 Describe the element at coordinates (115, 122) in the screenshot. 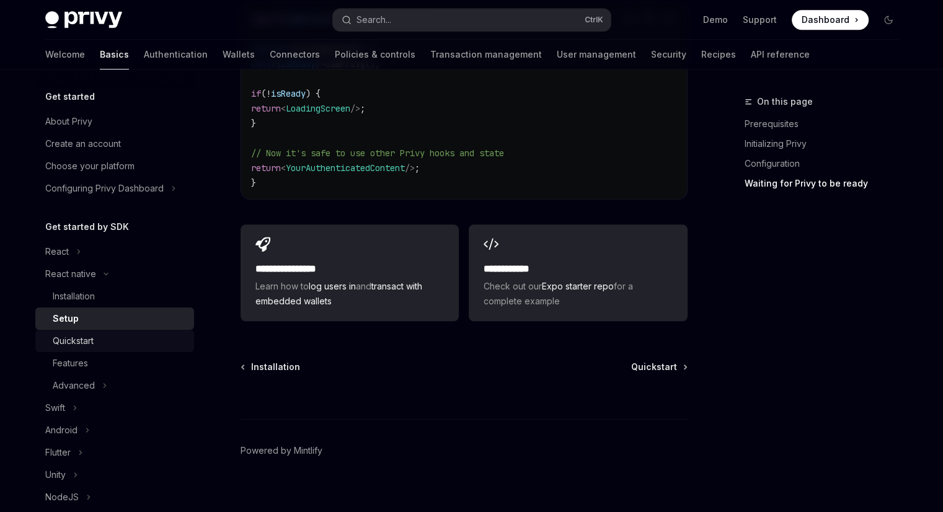

I see `a: About Privy` at that location.